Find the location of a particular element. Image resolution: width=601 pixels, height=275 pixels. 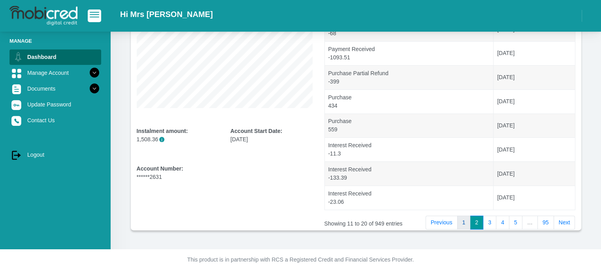

td: Interest Received -133.39 is located at coordinates (409, 173).